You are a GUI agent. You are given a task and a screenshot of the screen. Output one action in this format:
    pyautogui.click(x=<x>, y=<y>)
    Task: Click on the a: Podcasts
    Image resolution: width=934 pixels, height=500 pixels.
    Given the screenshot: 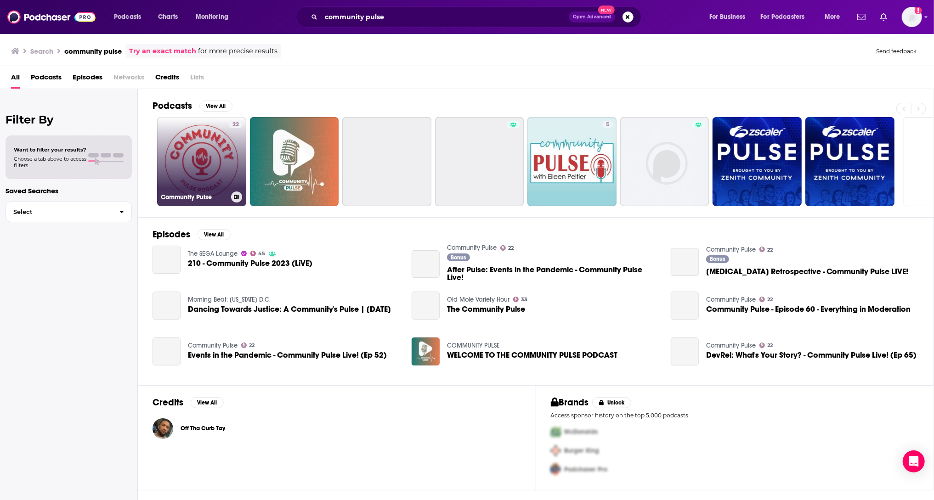 What is the action you would take?
    pyautogui.click(x=46, y=79)
    